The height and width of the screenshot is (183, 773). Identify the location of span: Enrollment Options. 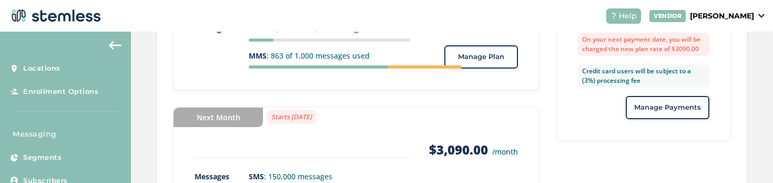
(60, 92).